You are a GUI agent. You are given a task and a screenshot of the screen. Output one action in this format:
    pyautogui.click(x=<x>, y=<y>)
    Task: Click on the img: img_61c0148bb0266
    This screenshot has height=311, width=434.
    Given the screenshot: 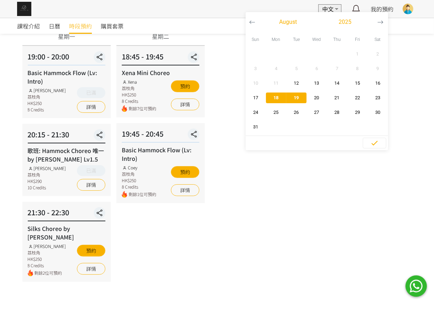 What is the action you would take?
    pyautogui.click(x=24, y=9)
    